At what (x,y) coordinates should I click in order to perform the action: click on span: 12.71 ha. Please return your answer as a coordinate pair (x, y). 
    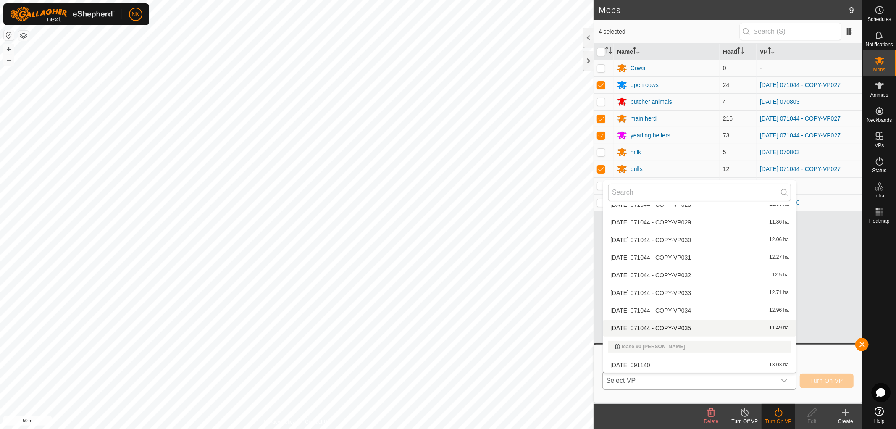
    Looking at the image, I should click on (779, 293).